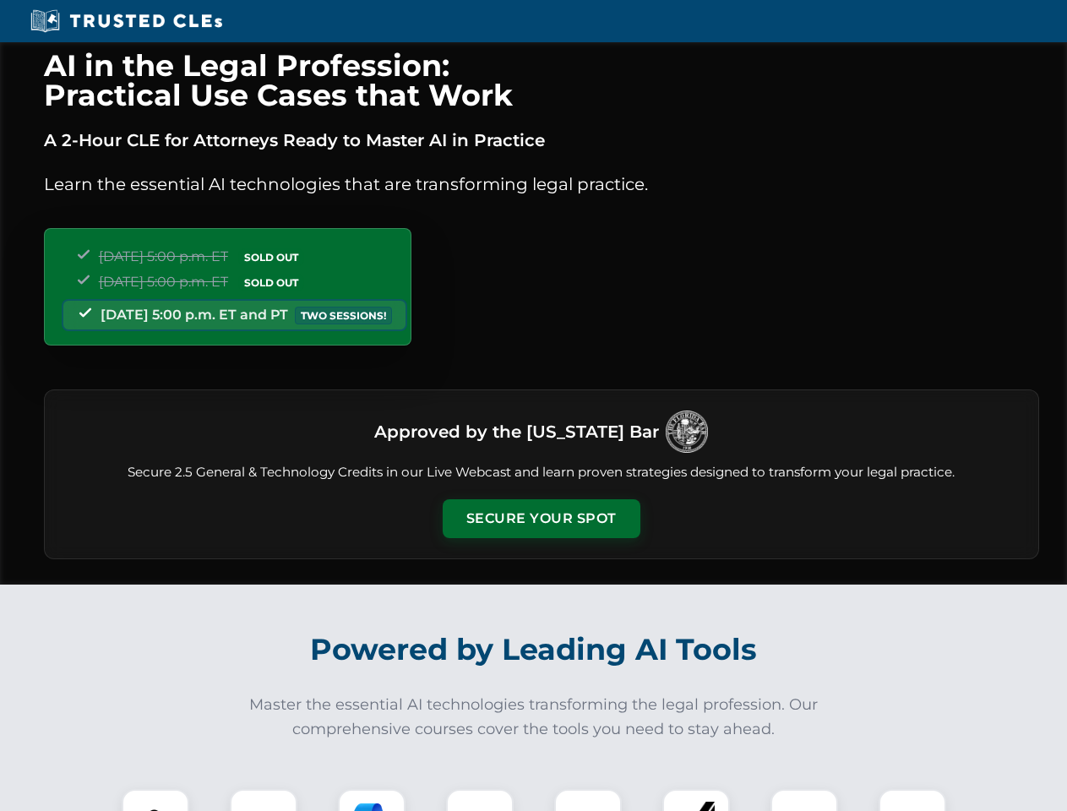  Describe the element at coordinates (542, 519) in the screenshot. I see `button: Secure Your Spot` at that location.